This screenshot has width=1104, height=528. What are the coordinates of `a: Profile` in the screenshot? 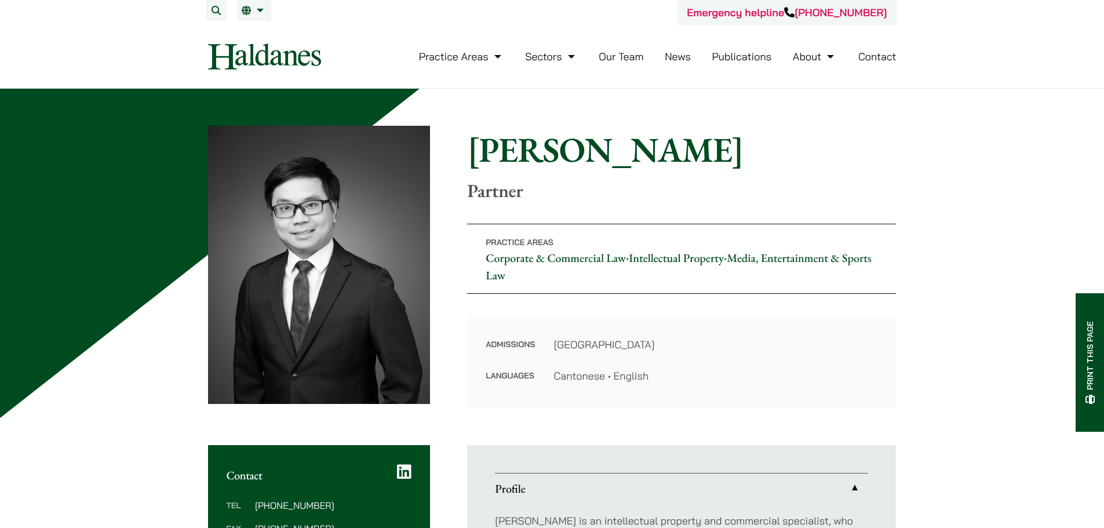 It's located at (682, 489).